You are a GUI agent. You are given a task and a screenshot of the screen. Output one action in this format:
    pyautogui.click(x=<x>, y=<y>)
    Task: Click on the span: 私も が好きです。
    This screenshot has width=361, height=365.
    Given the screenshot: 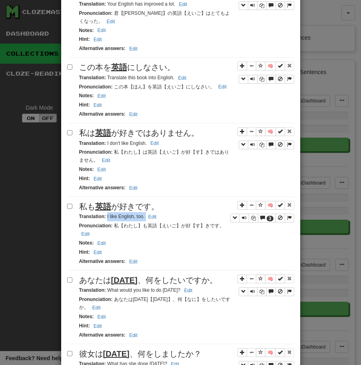 What is the action you would take?
    pyautogui.click(x=119, y=206)
    